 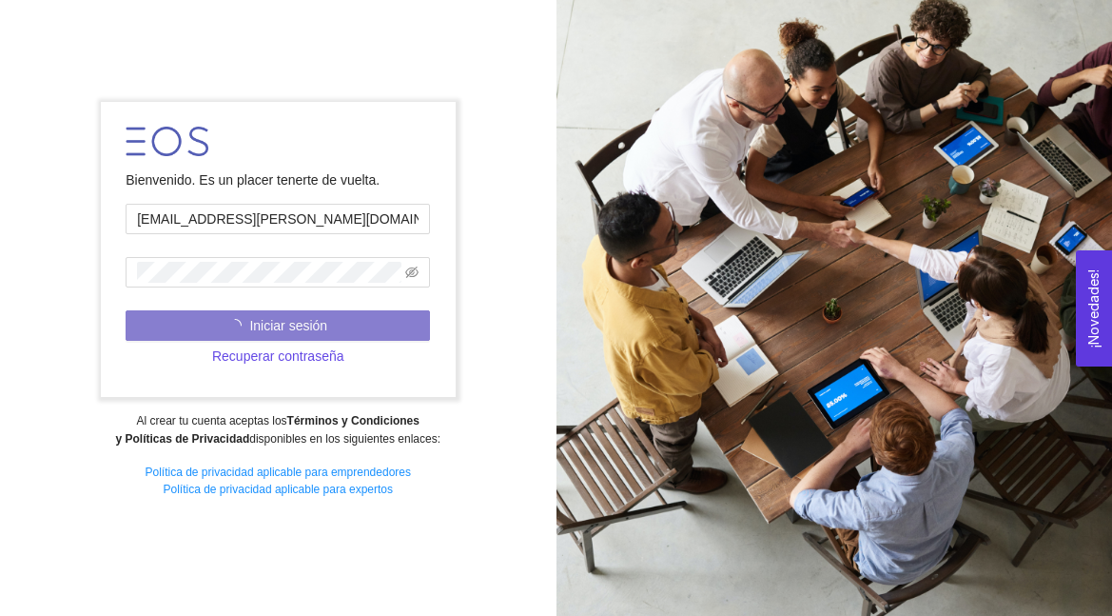 What do you see at coordinates (278, 356) in the screenshot?
I see `span: Recuperar contraseña` at bounding box center [278, 356].